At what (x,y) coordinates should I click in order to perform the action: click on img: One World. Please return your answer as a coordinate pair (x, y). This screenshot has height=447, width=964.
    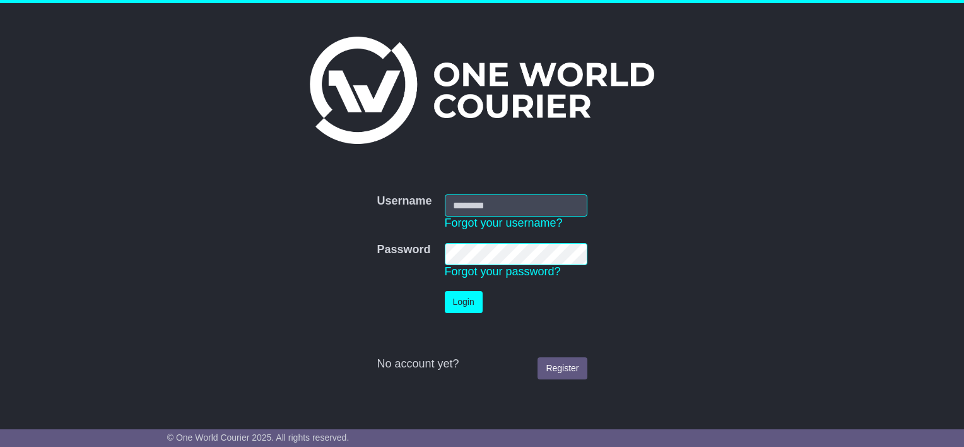
    Looking at the image, I should click on (482, 90).